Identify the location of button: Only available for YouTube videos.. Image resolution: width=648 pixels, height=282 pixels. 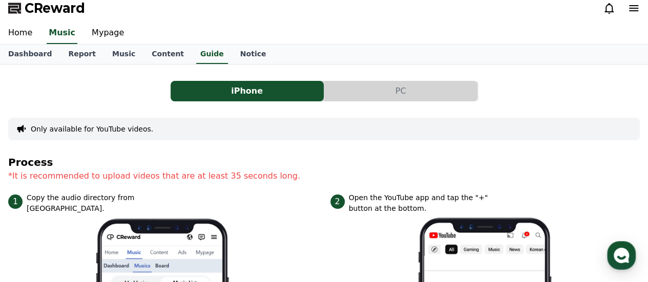
(92, 129).